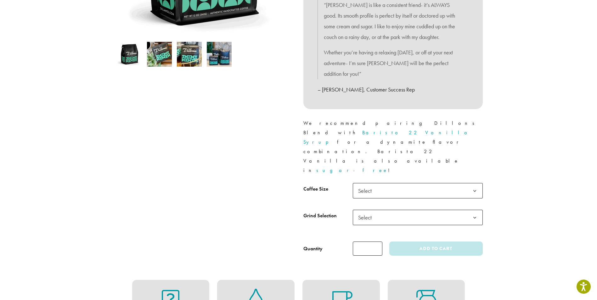  Describe the element at coordinates (393, 147) in the screenshot. I see `p: We recommend pairing Dillons Blend with for a dynamite flavor combination. Barista 22 Vanilla is ...` at that location.